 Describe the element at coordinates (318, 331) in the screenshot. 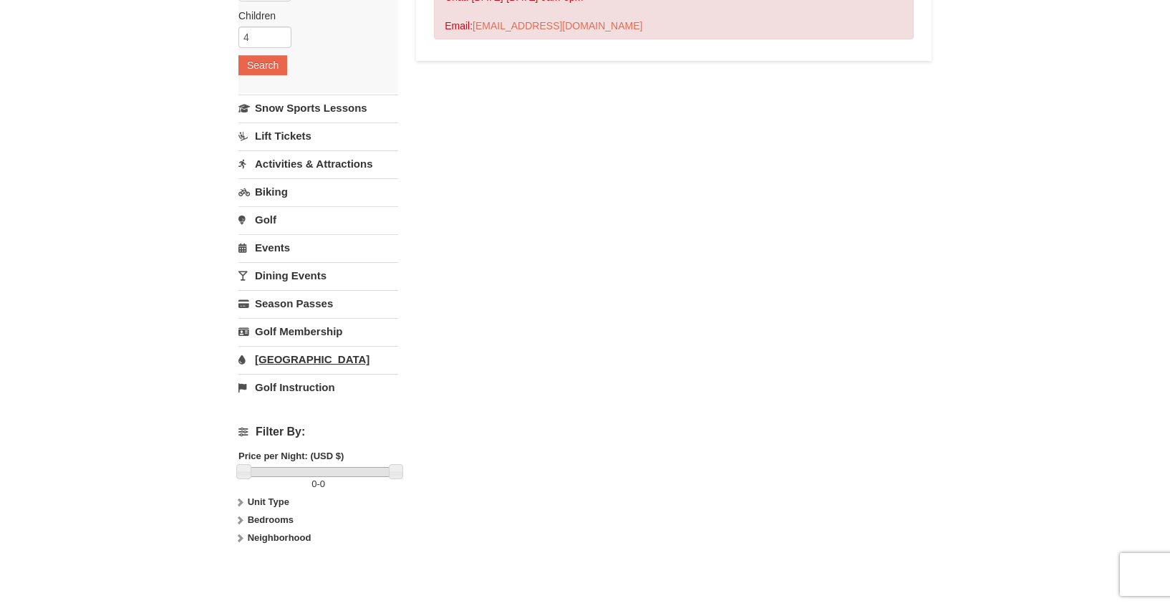

I see `a: Golf Membership` at that location.